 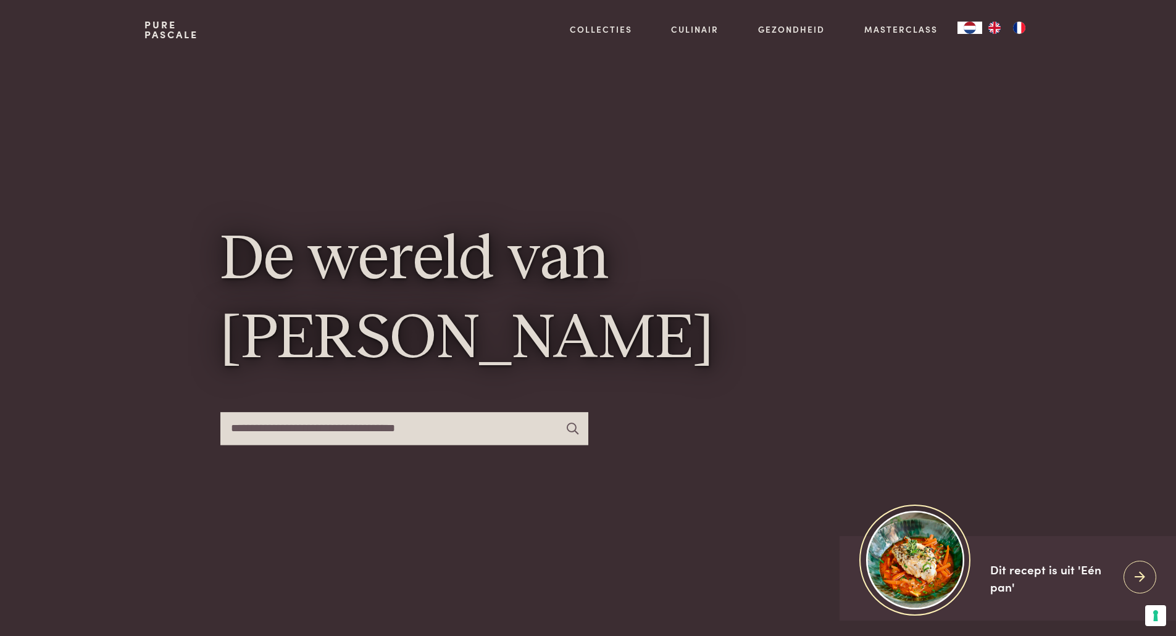 I want to click on a: Culinair, so click(x=695, y=29).